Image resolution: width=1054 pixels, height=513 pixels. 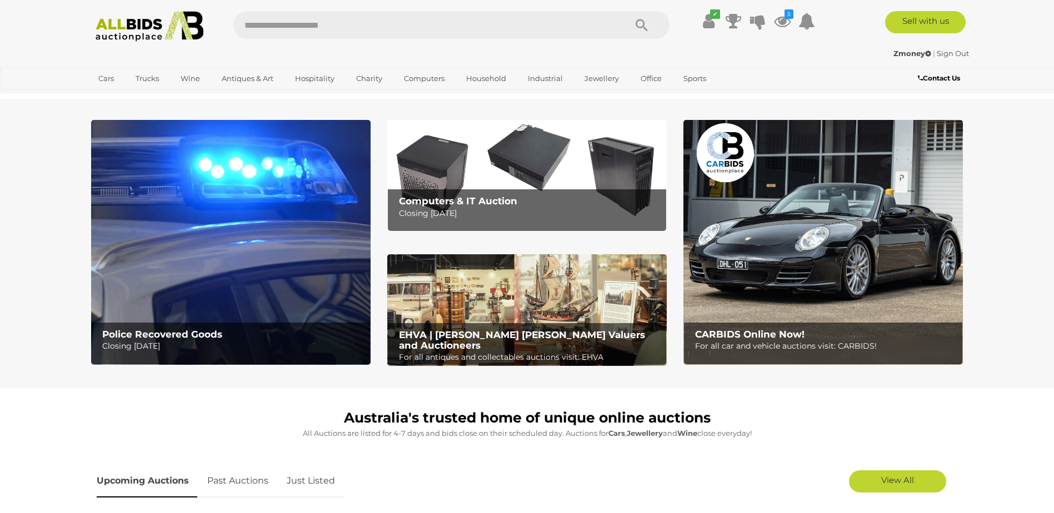 What do you see at coordinates (694, 78) in the screenshot?
I see `a: Sports` at bounding box center [694, 78].